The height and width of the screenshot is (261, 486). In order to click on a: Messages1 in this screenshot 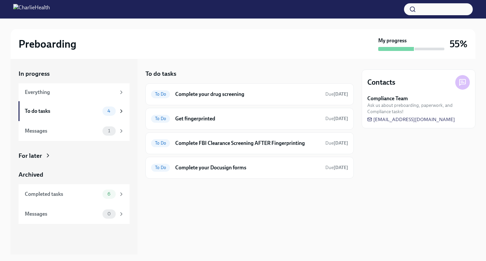, I will do `click(74, 131)`.